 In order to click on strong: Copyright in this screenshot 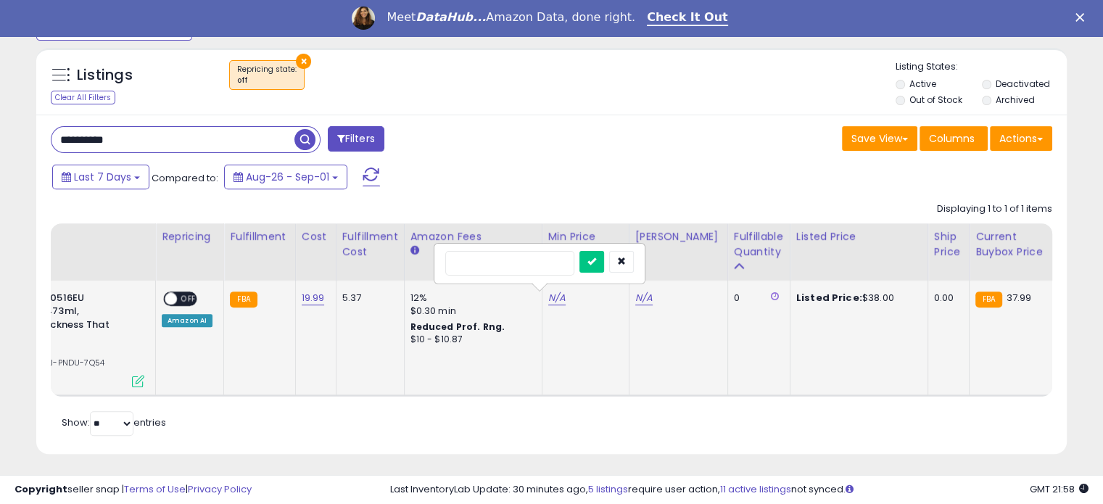, I will do `click(41, 489)`.